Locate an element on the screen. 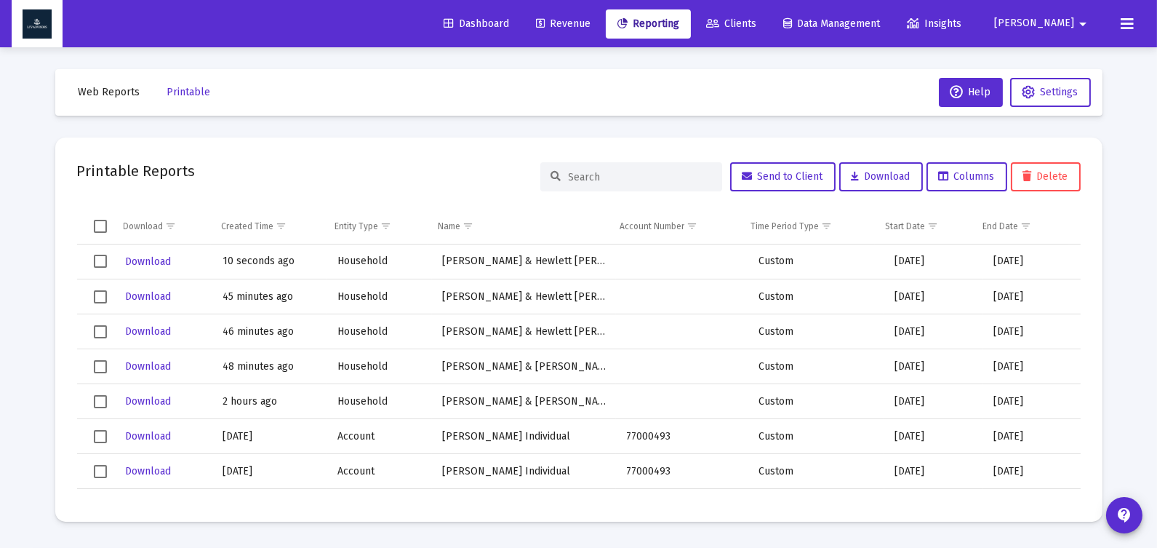 Image resolution: width=1157 pixels, height=548 pixels. span: Delete is located at coordinates (1046, 176).